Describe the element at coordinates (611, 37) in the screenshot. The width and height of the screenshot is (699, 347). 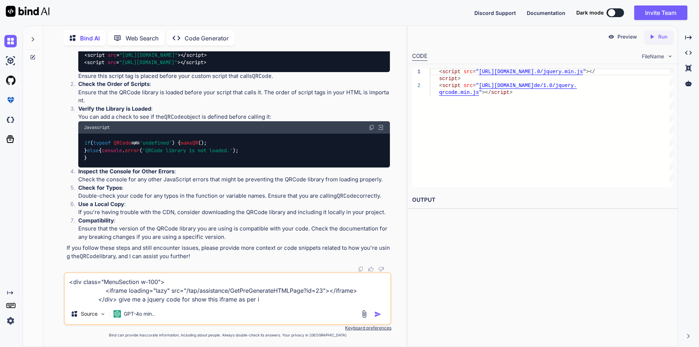
I see `img: preview` at that location.